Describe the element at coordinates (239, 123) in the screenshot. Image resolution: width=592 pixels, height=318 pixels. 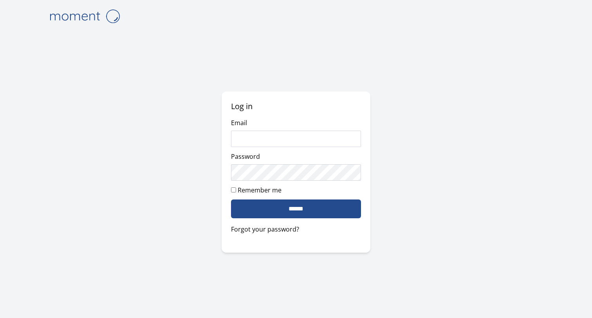
I see `label: Email` at that location.